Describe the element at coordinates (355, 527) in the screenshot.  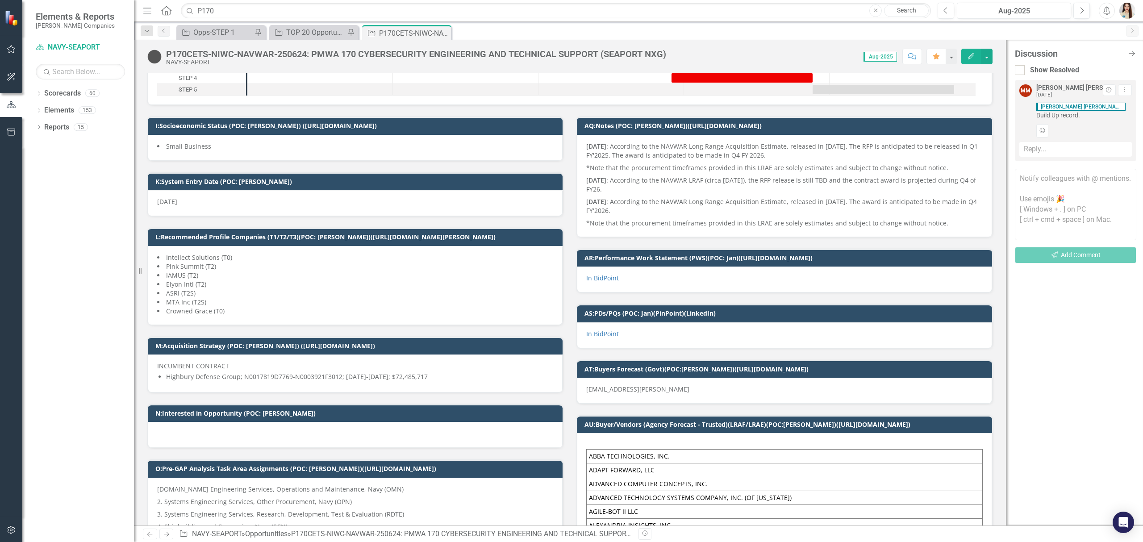
I see `p: 4. Shipbuilding and Conversion, Navy (SCN)` at that location.